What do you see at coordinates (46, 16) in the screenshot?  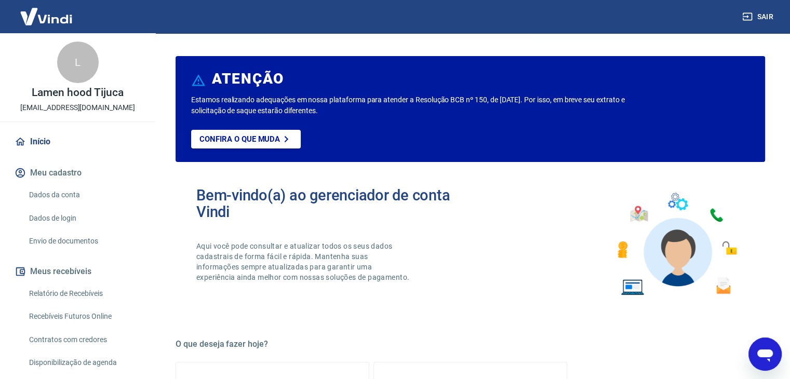 I see `img: Vindi` at bounding box center [46, 16].